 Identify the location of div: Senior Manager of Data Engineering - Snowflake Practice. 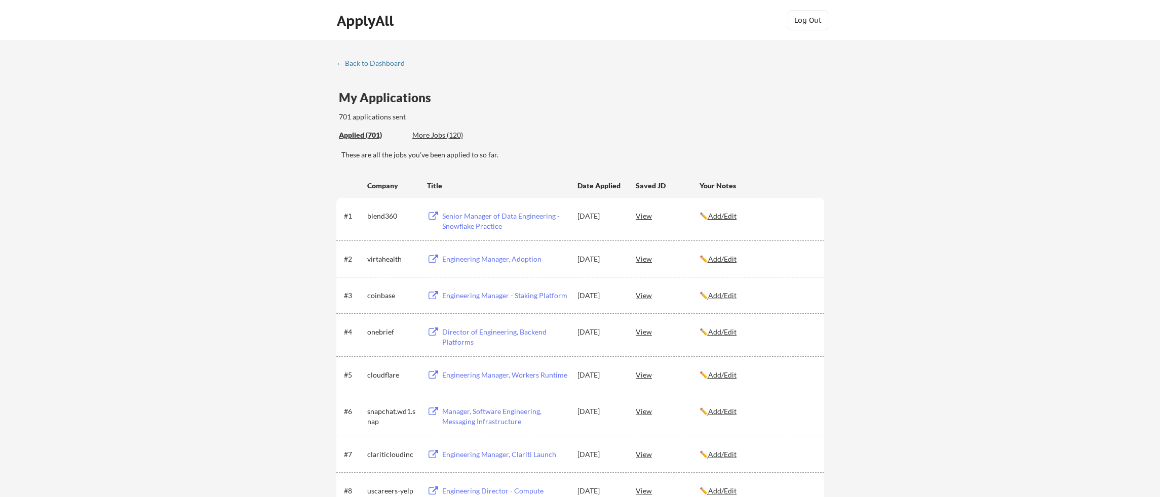
(505, 221).